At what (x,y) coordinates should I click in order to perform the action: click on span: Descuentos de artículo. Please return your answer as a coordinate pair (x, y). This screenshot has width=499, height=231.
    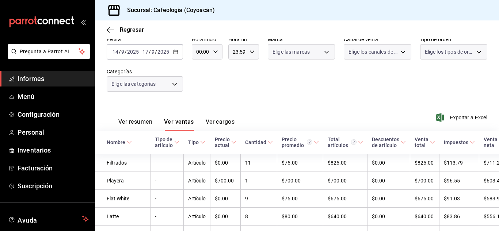
    Looking at the image, I should click on (389, 143).